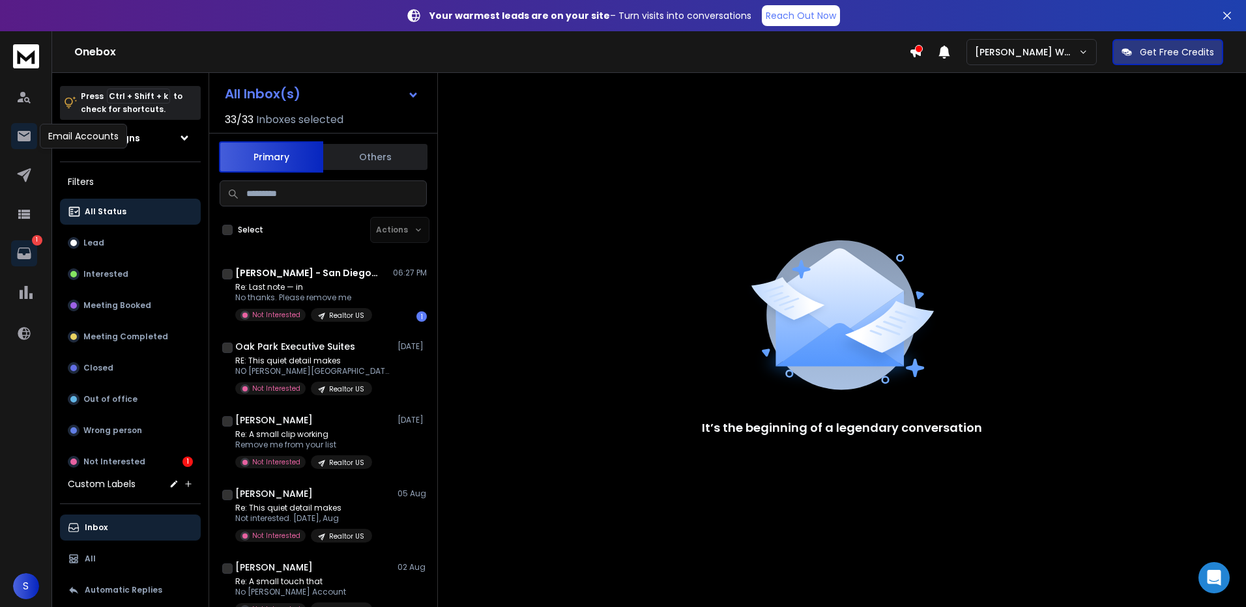 Image resolution: width=1246 pixels, height=607 pixels. What do you see at coordinates (304, 508) in the screenshot?
I see `p: Re: This quiet detail makes` at bounding box center [304, 508].